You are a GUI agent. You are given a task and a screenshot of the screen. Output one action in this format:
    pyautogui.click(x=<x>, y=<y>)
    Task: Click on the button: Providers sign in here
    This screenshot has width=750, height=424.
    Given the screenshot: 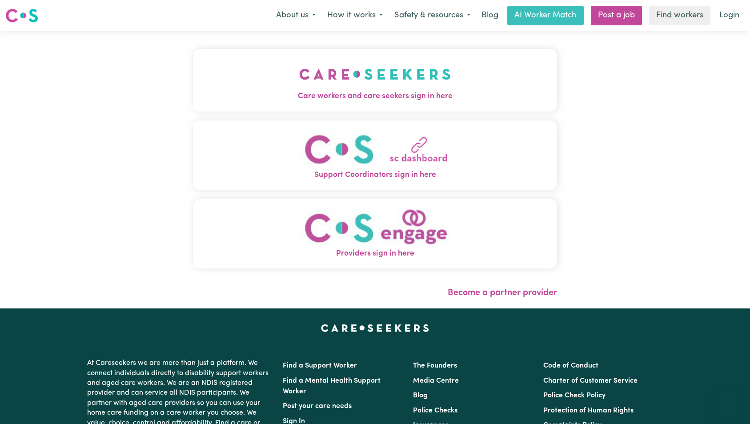 What is the action you would take?
    pyautogui.click(x=375, y=233)
    